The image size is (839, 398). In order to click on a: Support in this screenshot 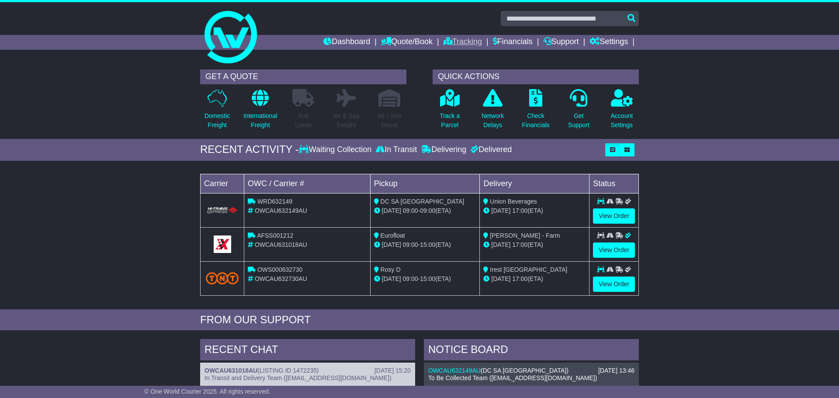, I will do `click(561, 42)`.